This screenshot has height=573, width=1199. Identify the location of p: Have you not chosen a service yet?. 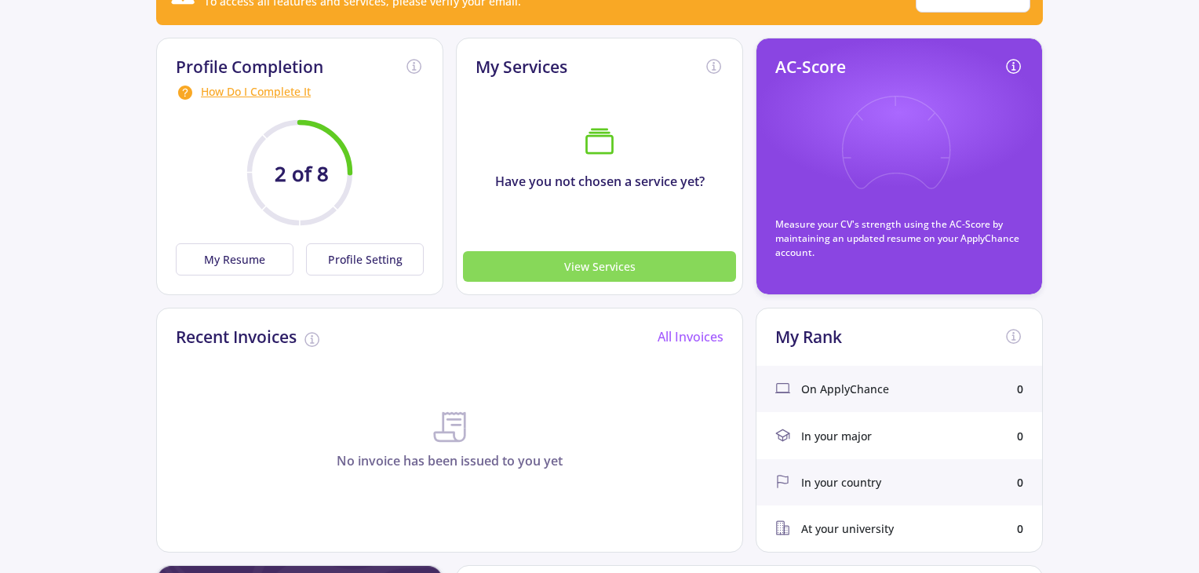
(599, 181).